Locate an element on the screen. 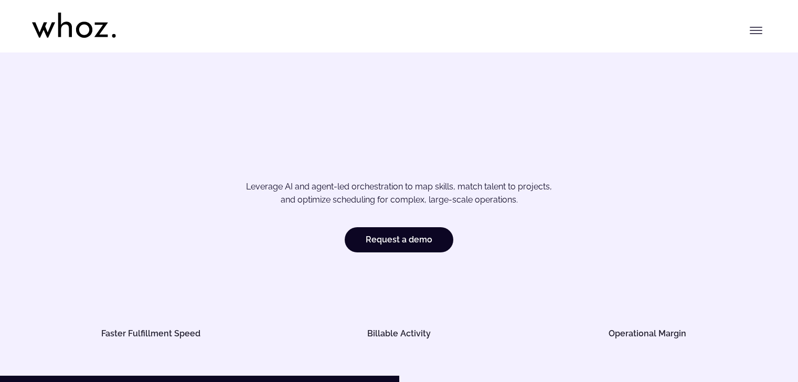 This screenshot has height=382, width=798. h5: Faster Fulfillment Speed is located at coordinates (151, 334).